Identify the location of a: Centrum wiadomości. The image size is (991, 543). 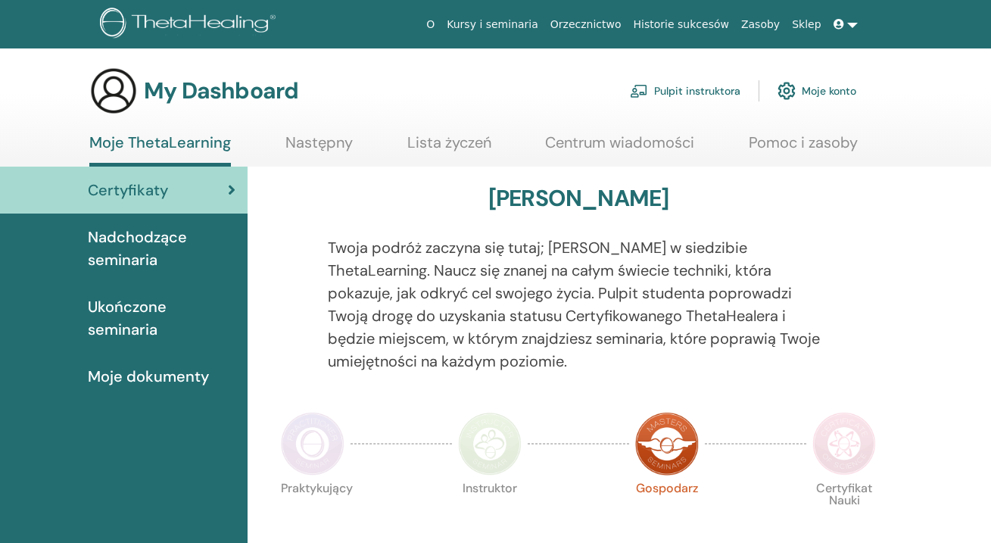
(619, 148).